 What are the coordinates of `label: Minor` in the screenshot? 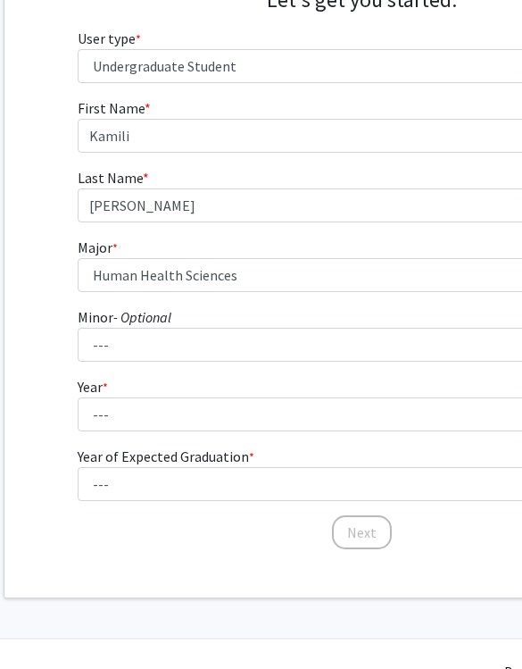 It's located at (125, 317).